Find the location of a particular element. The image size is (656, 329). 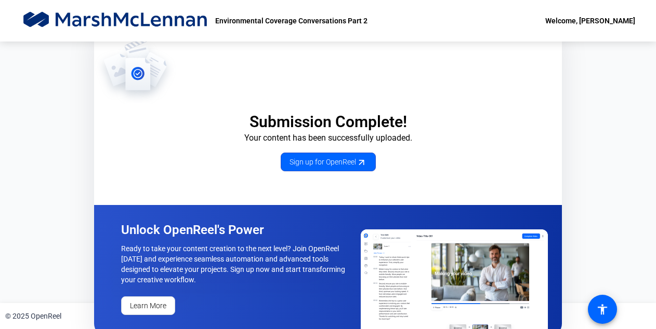

a: Sign up for OpenReel is located at coordinates (328, 162).